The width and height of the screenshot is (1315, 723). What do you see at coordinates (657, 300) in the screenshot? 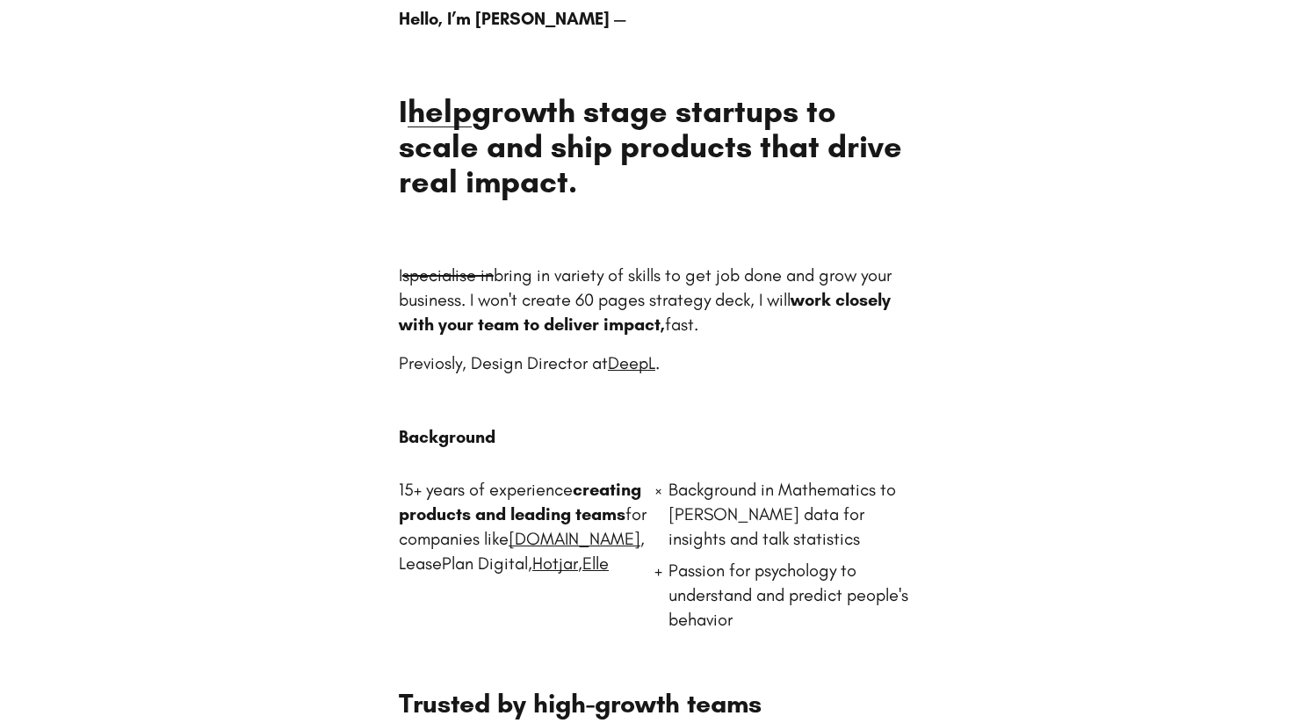
I see `p: I bring in variety of skills to get job done and grow your business. I won't create 60 pages stra...` at bounding box center [657, 300].